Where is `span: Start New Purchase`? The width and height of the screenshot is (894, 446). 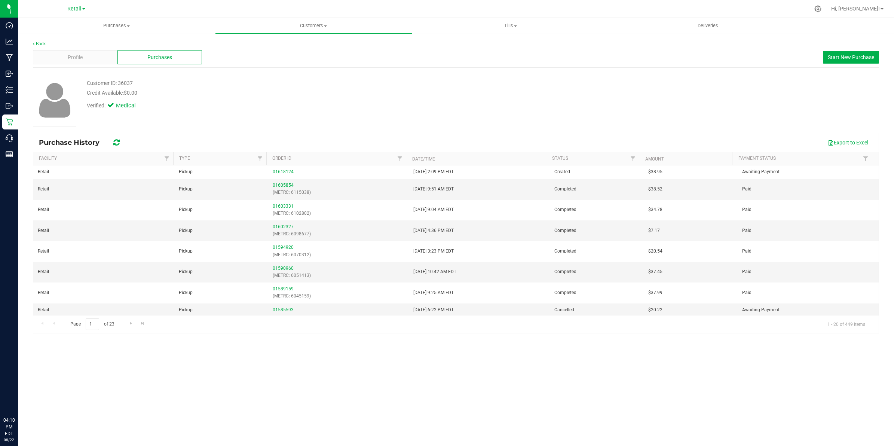
span: Start New Purchase is located at coordinates (851, 57).